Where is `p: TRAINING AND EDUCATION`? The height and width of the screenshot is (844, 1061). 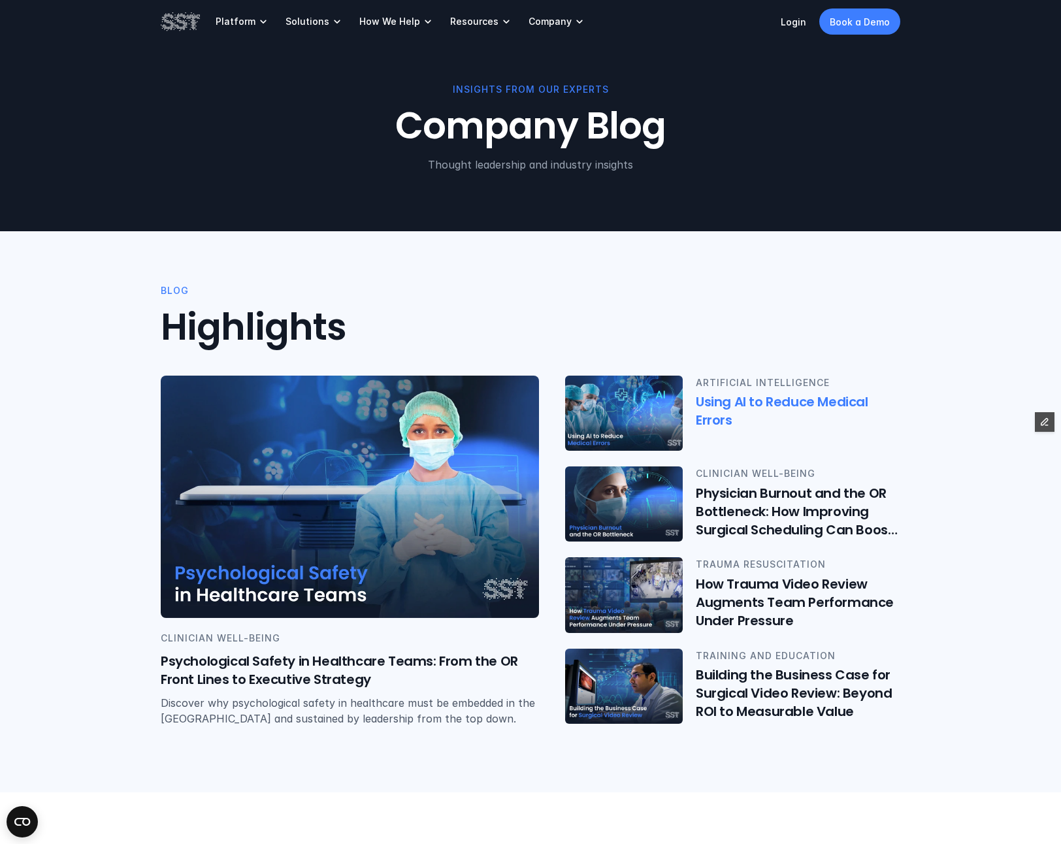
p: TRAINING AND EDUCATION is located at coordinates (798, 656).